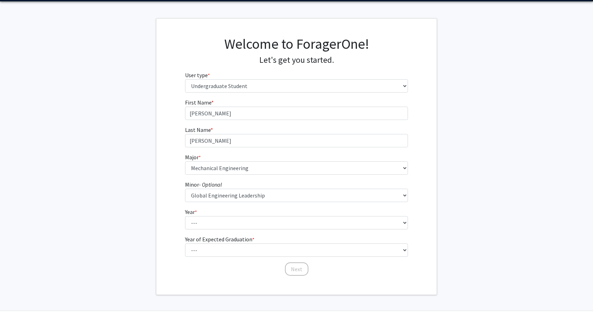 The width and height of the screenshot is (593, 315). Describe the element at coordinates (297, 44) in the screenshot. I see `h1: Welcome to ForagerOne!` at that location.